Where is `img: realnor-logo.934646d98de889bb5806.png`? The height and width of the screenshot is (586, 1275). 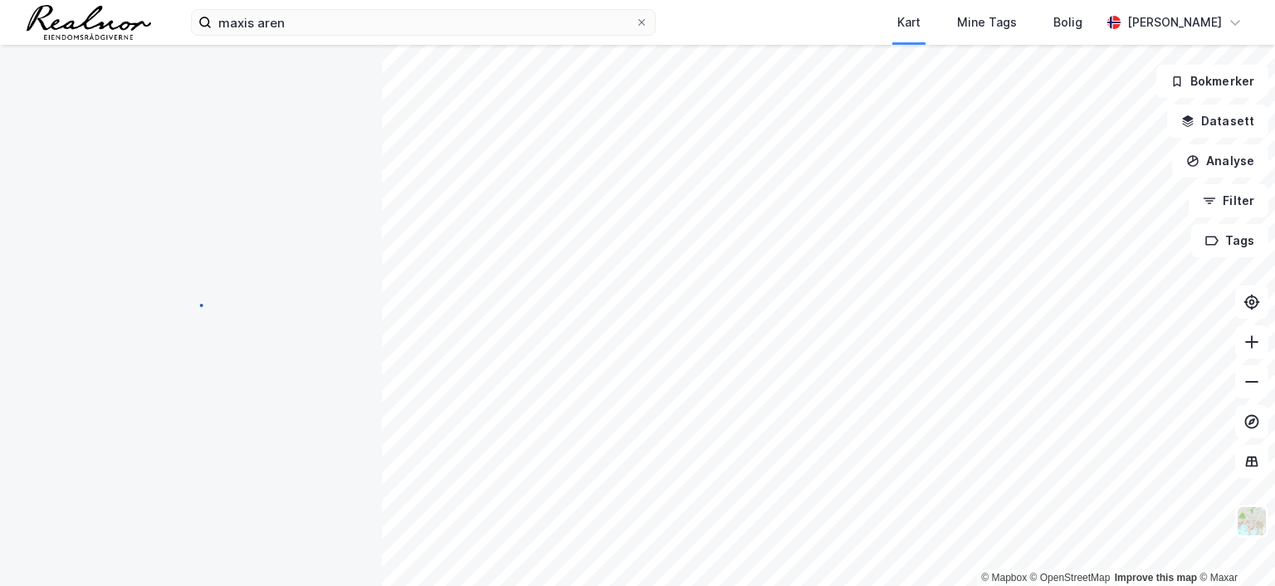
img: realnor-logo.934646d98de889bb5806.png is located at coordinates (89, 22).